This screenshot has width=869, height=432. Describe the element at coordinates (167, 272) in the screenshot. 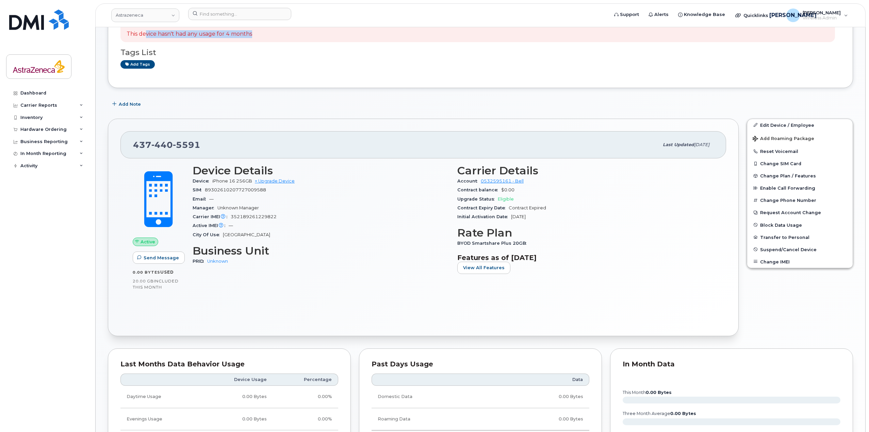

I see `span: used` at that location.